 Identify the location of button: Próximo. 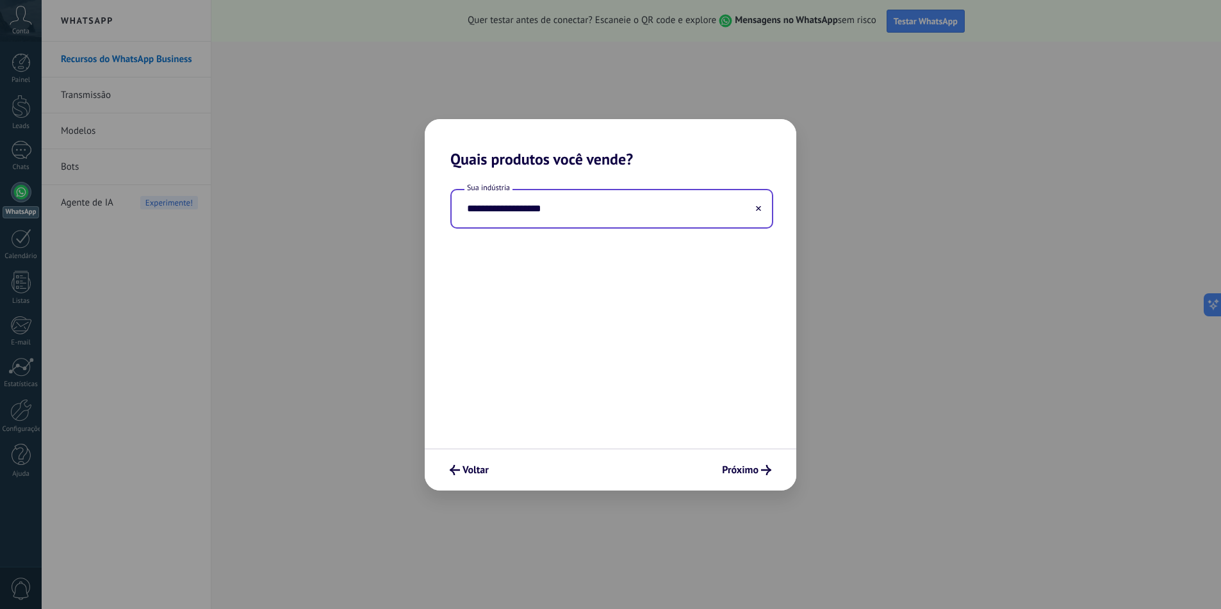
(746, 470).